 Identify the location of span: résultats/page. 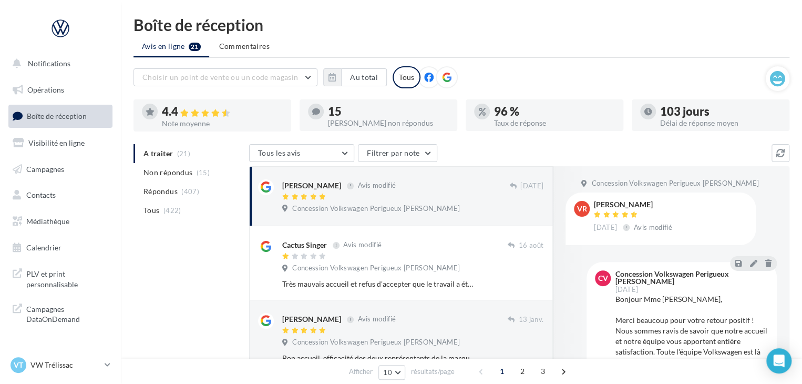
(433, 371).